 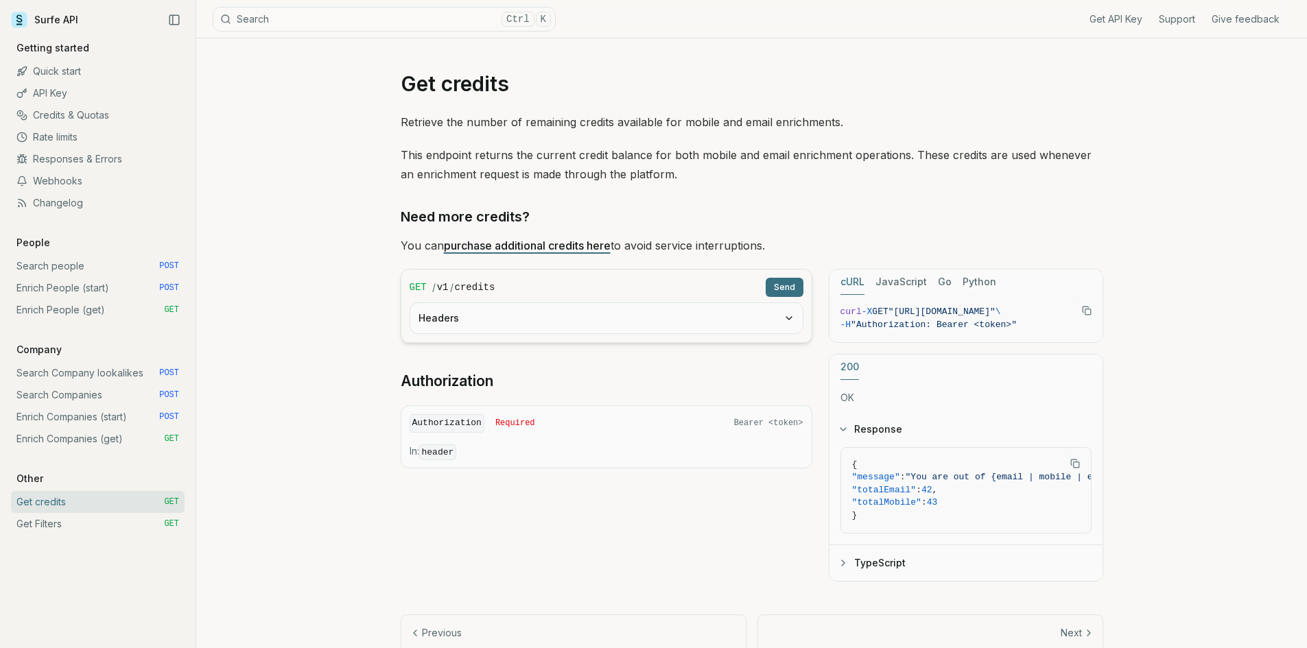 What do you see at coordinates (846, 325) in the screenshot?
I see `span: -H` at bounding box center [846, 325].